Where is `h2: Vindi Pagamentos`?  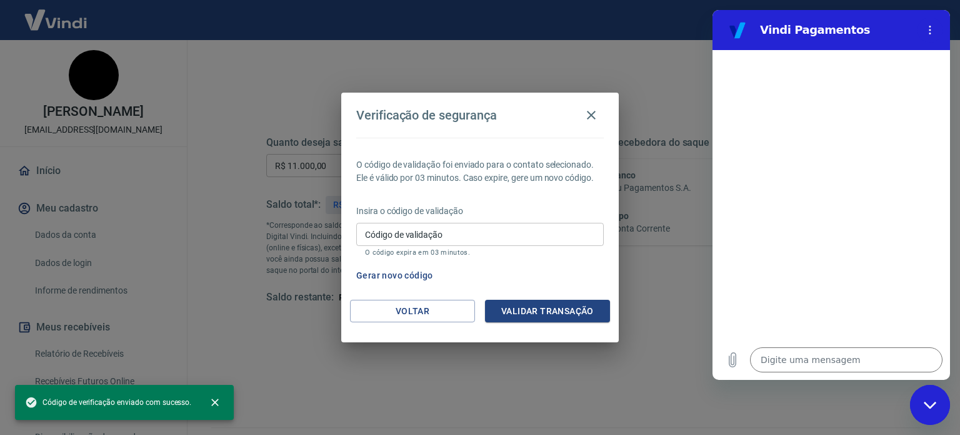
h2: Vindi Pagamentos is located at coordinates (124, 20).